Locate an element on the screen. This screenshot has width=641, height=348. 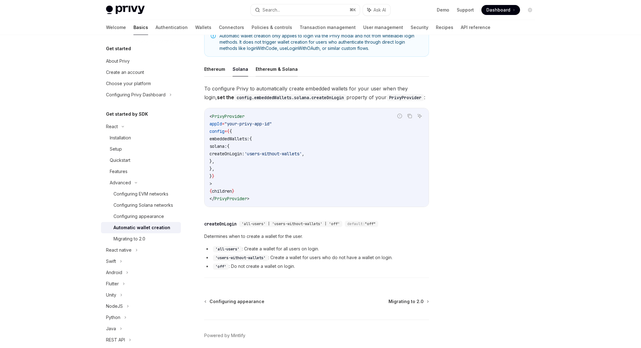
button: Search...⌘K is located at coordinates (305, 10).